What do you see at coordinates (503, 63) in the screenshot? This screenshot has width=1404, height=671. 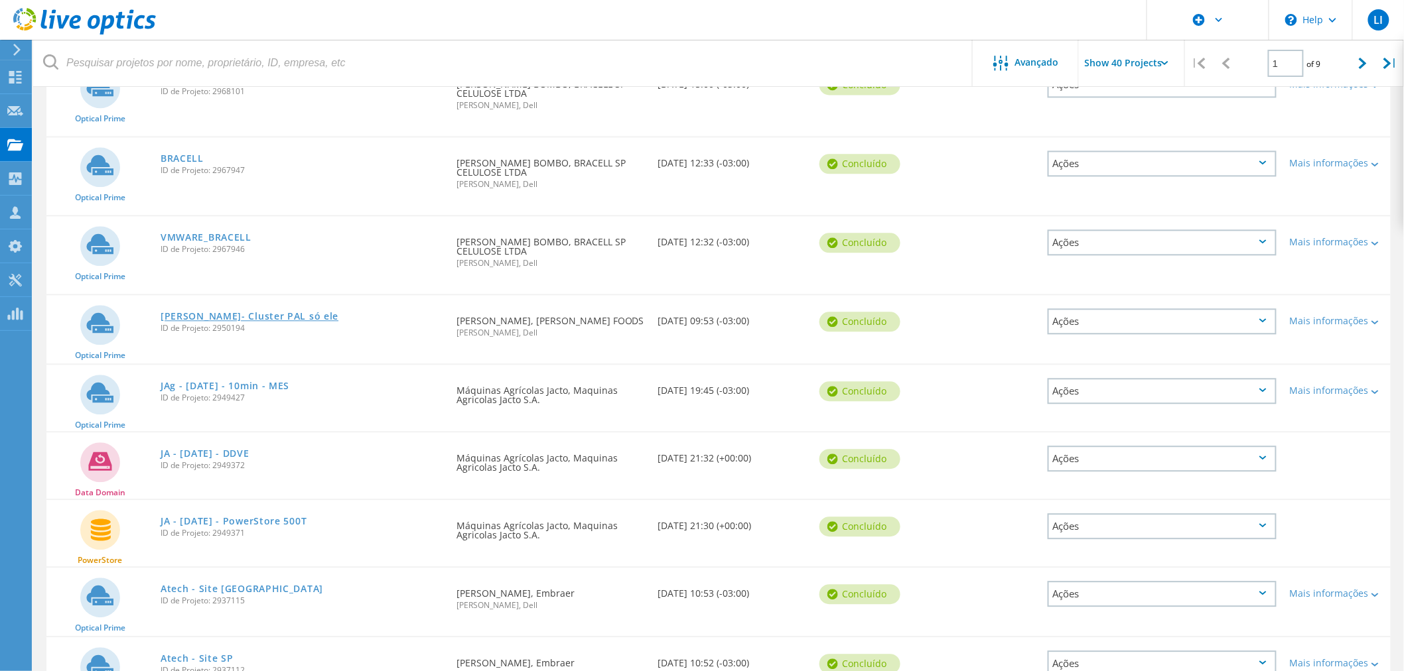 I see `input: Pesquisar projetos por nome, proprietário, ID, empresa, etc` at bounding box center [503, 63].